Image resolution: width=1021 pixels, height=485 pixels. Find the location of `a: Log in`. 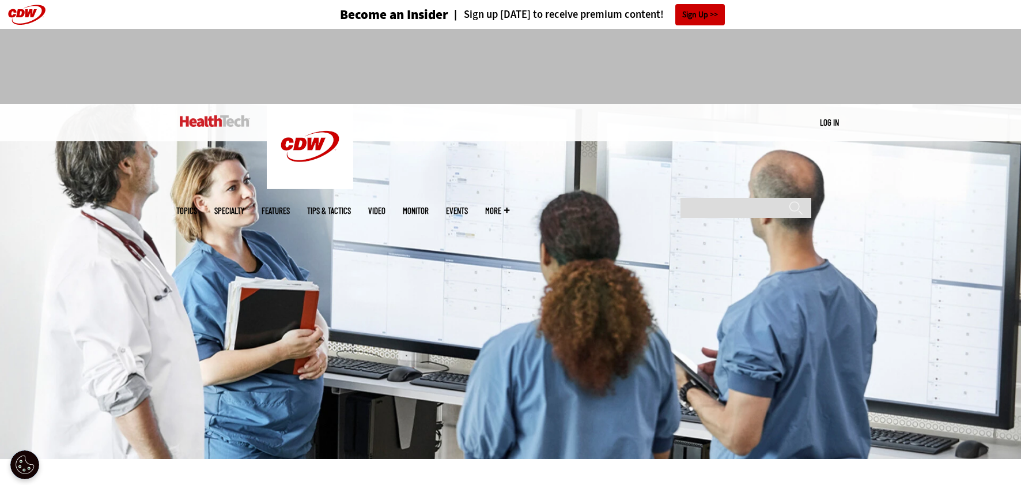

a: Log in is located at coordinates (829, 122).